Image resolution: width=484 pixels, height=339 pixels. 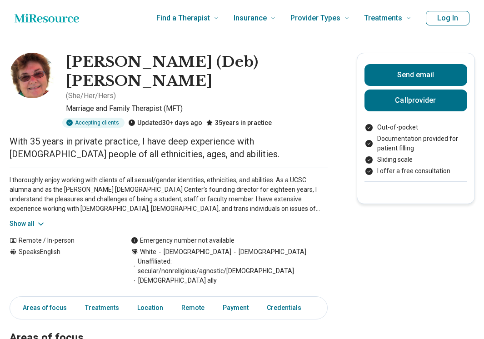 What do you see at coordinates (102, 308) in the screenshot?
I see `a: Treatments` at bounding box center [102, 308].